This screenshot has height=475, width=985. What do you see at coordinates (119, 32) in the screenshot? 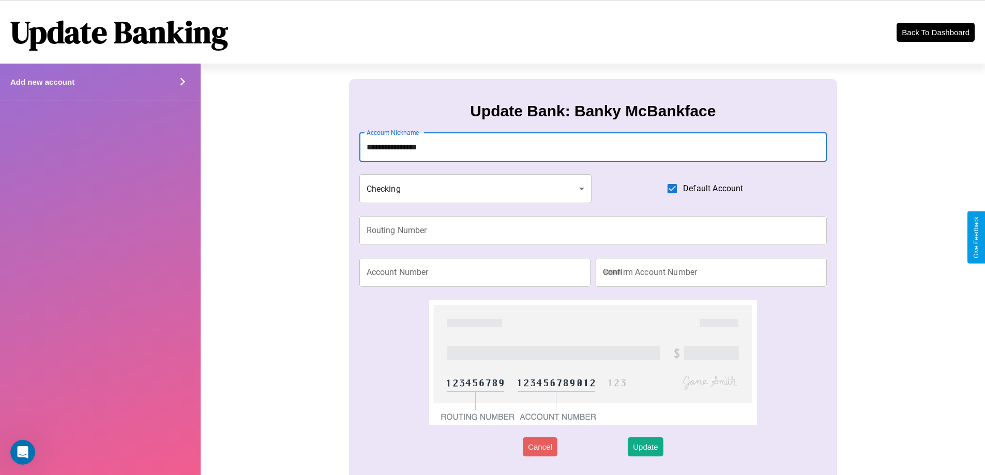
I see `h1: Update Banking` at bounding box center [119, 32].